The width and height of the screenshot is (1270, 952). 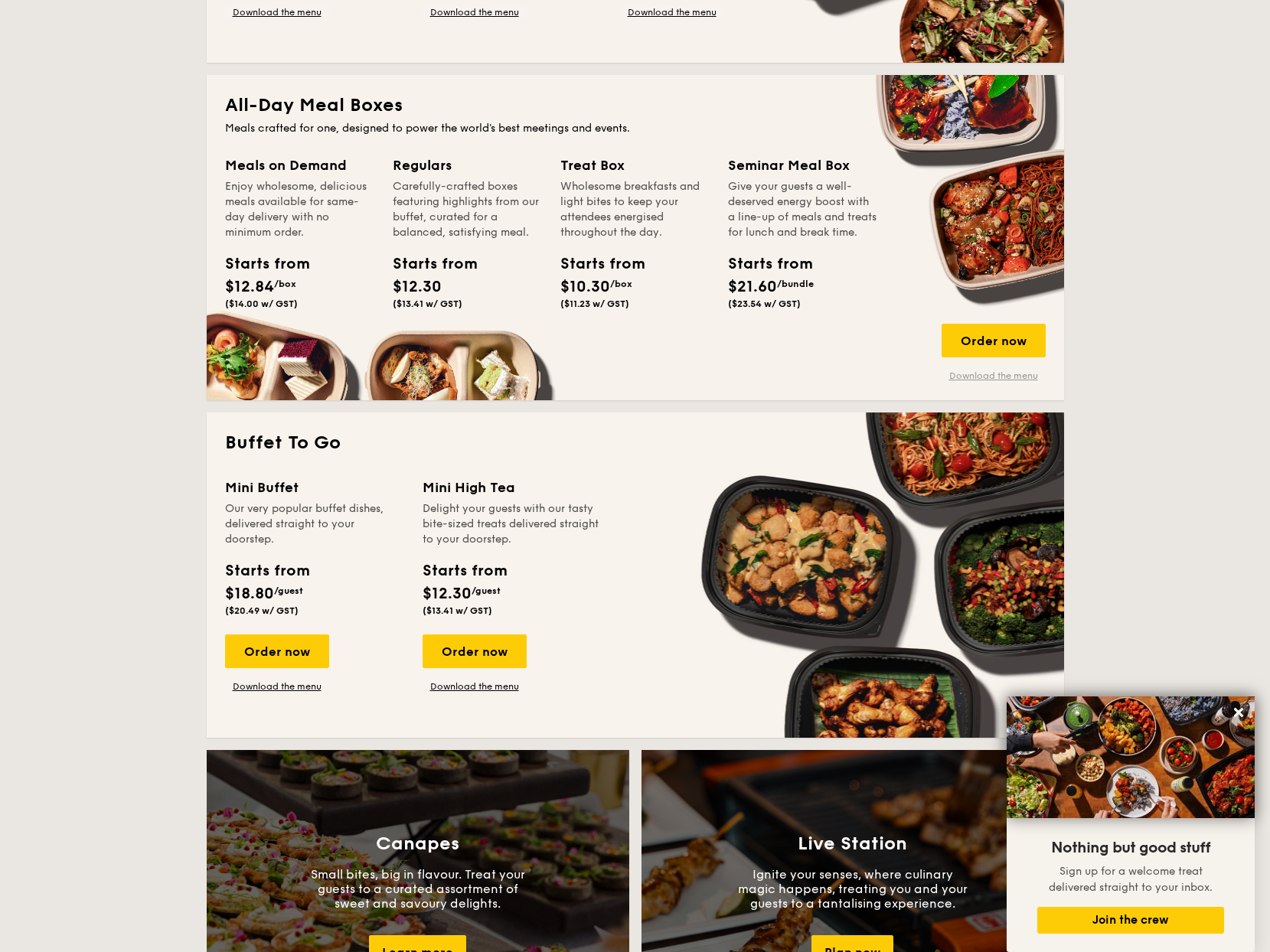 I want to click on div: Give your guests a well-deserved energy boost with a line-up of meals and treats for lunch and br..., so click(x=803, y=210).